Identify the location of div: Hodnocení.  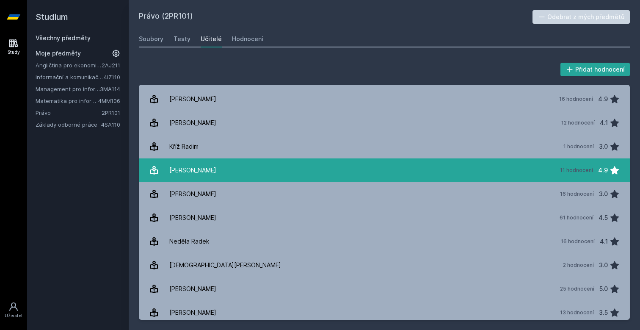
(248, 39).